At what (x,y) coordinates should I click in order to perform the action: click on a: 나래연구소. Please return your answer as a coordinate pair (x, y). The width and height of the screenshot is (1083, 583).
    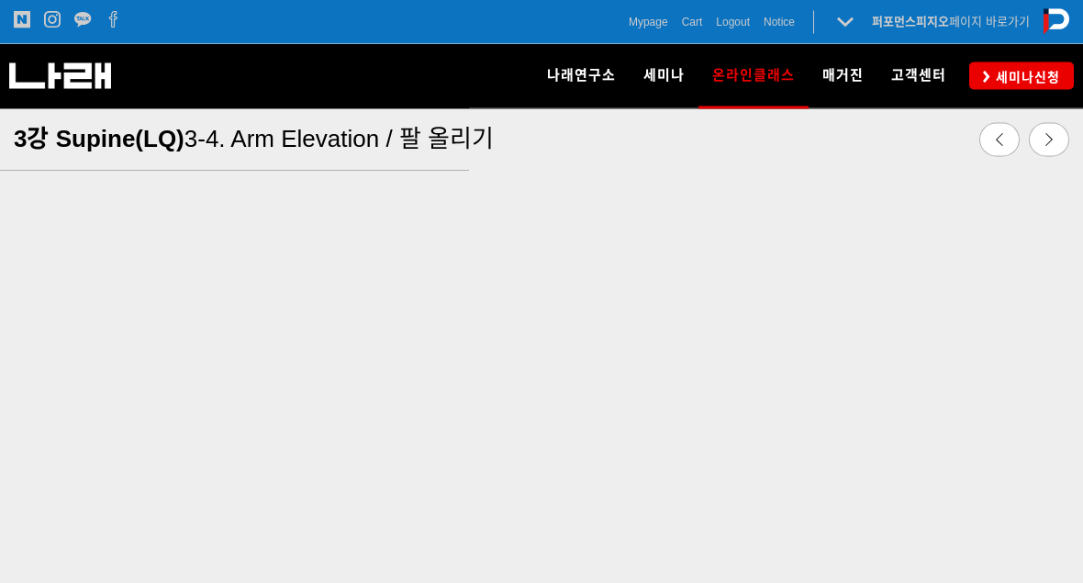
    Looking at the image, I should click on (581, 76).